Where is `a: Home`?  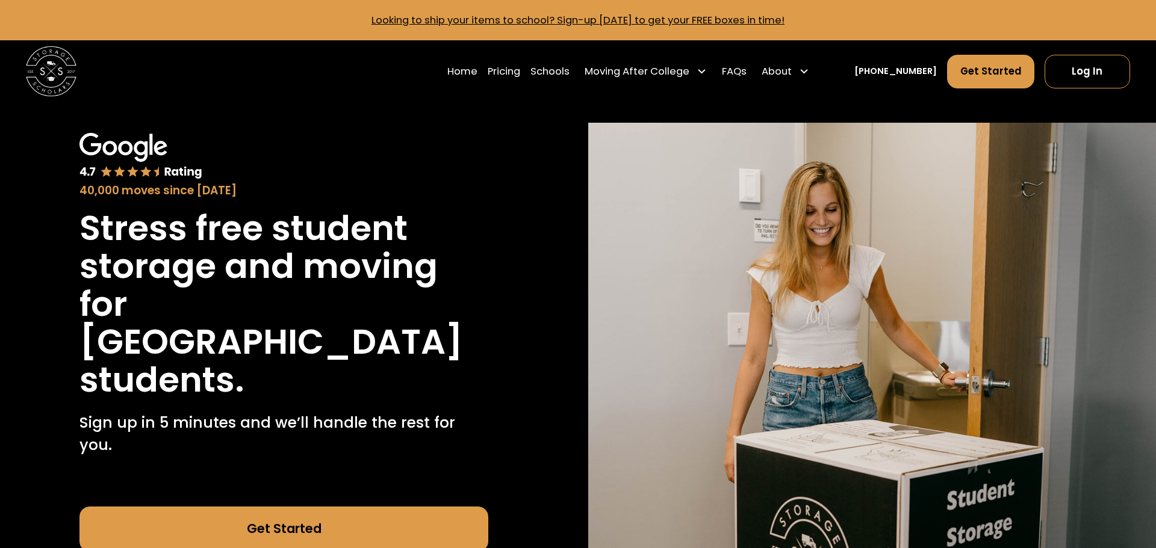
a: Home is located at coordinates (462, 72).